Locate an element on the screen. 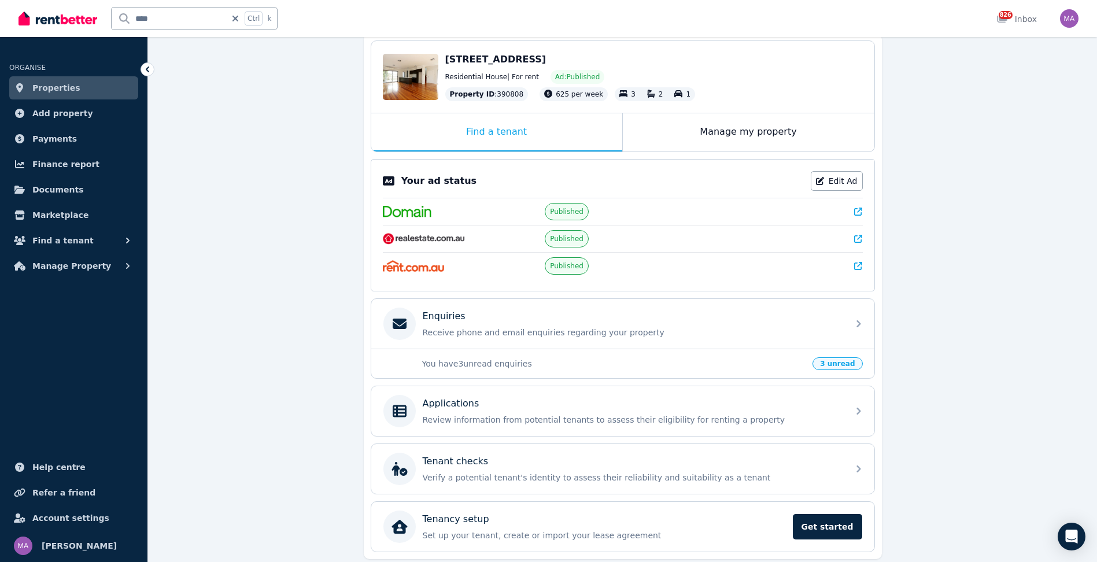 Image resolution: width=1097 pixels, height=562 pixels. span: Get started is located at coordinates (827, 527).